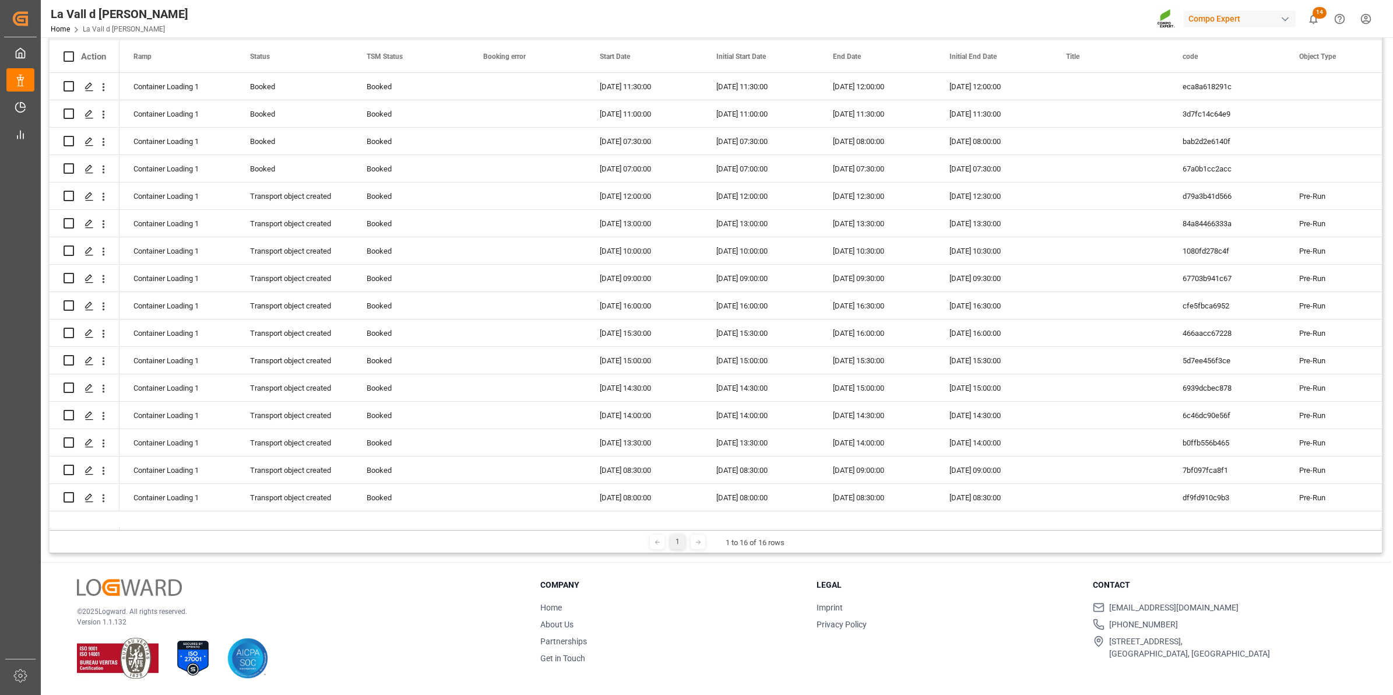 The height and width of the screenshot is (695, 1393). What do you see at coordinates (563, 658) in the screenshot?
I see `a: Get in Touch` at bounding box center [563, 658].